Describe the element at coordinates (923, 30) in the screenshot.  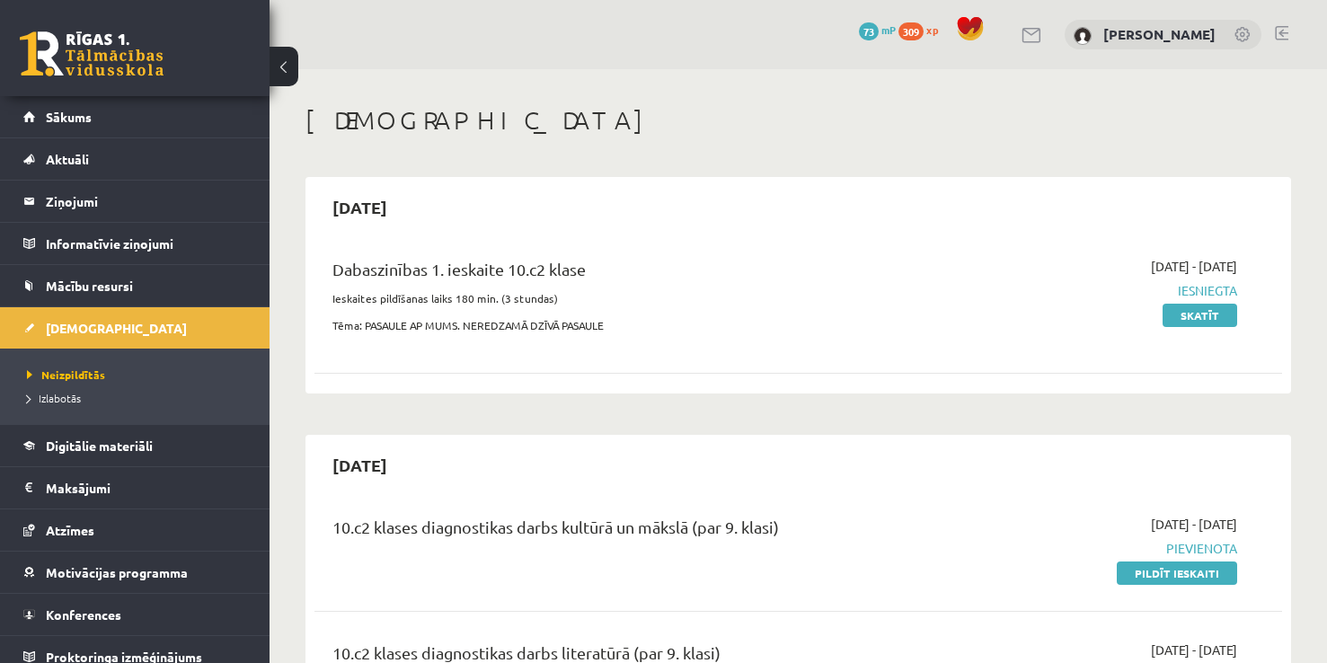
I see `a: 309 xp` at that location.